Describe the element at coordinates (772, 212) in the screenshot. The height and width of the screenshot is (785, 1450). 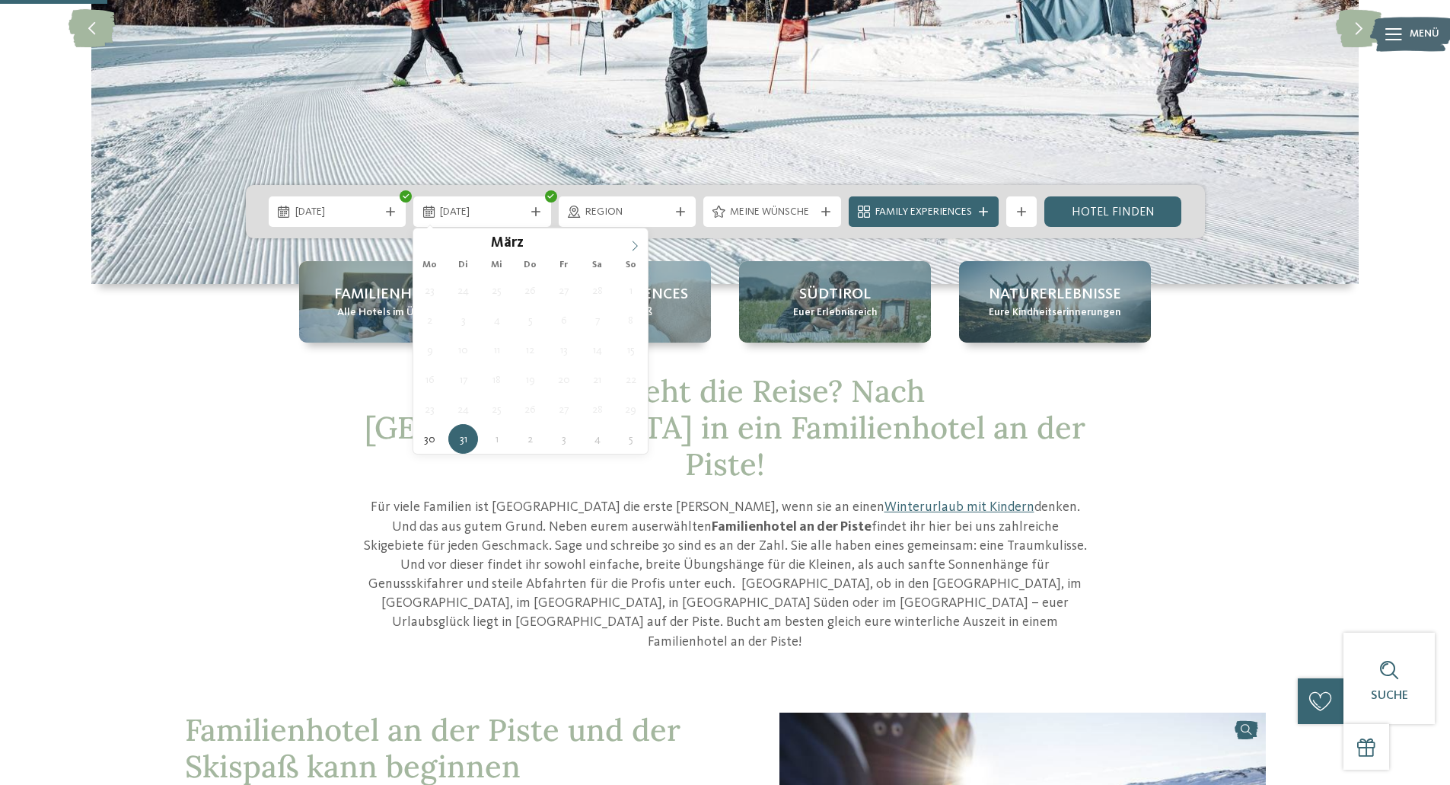
I see `span: Meine Wünsche` at that location.